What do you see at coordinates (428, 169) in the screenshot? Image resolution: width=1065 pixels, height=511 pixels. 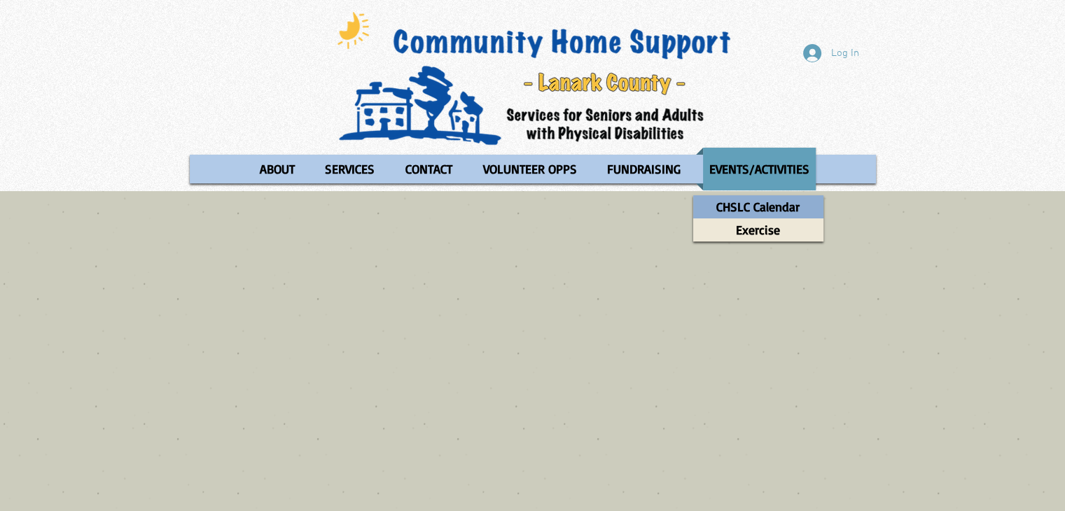 I see `a: CONTACT` at bounding box center [428, 169].